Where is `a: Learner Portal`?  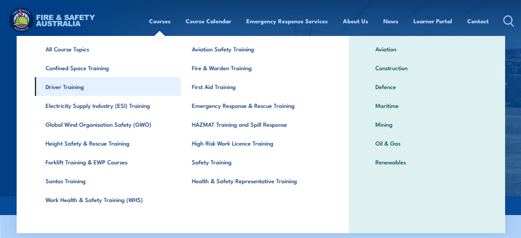
a: Learner Portal is located at coordinates (433, 21).